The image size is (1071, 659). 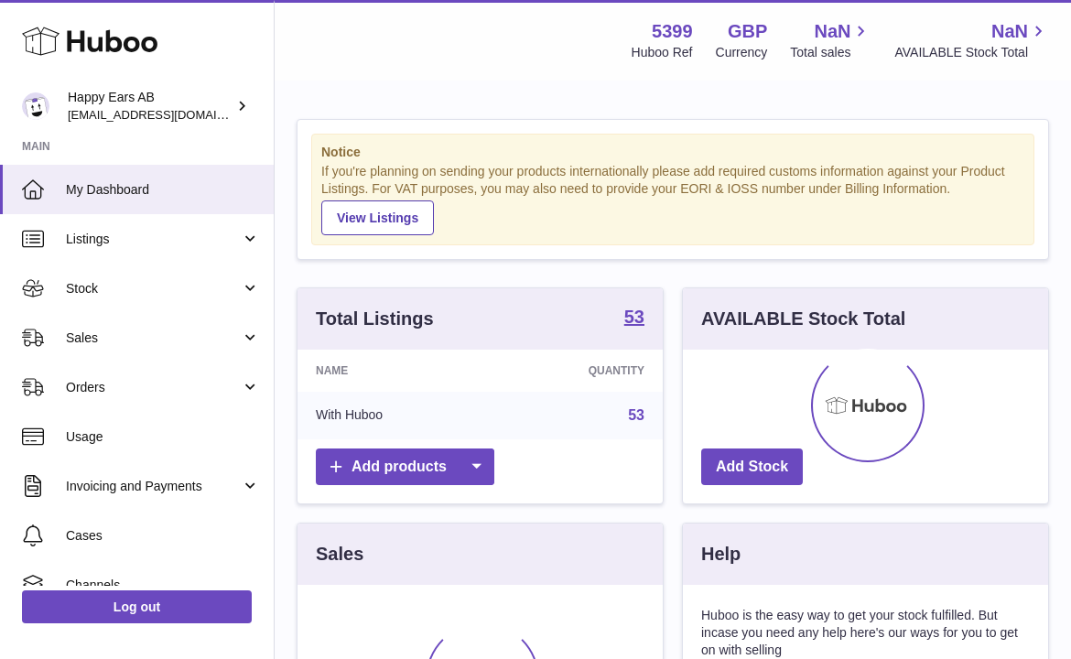 What do you see at coordinates (136, 607) in the screenshot?
I see `a: Log out` at bounding box center [136, 607].